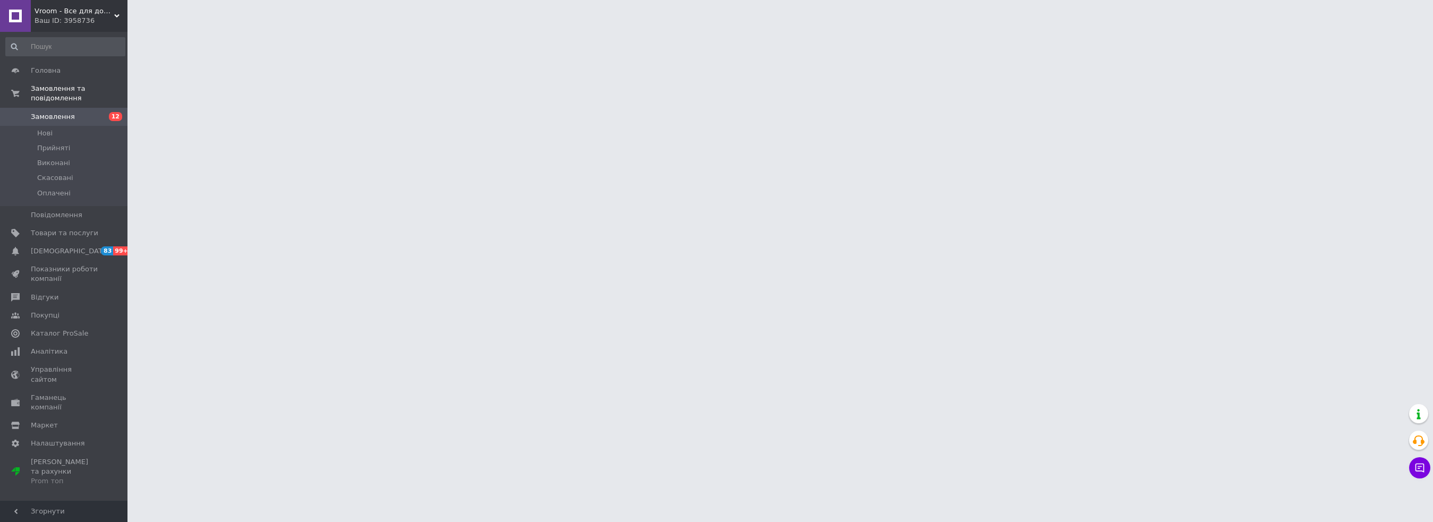 This screenshot has width=1433, height=522. Describe the element at coordinates (64, 403) in the screenshot. I see `span: Гаманець компанії` at that location.